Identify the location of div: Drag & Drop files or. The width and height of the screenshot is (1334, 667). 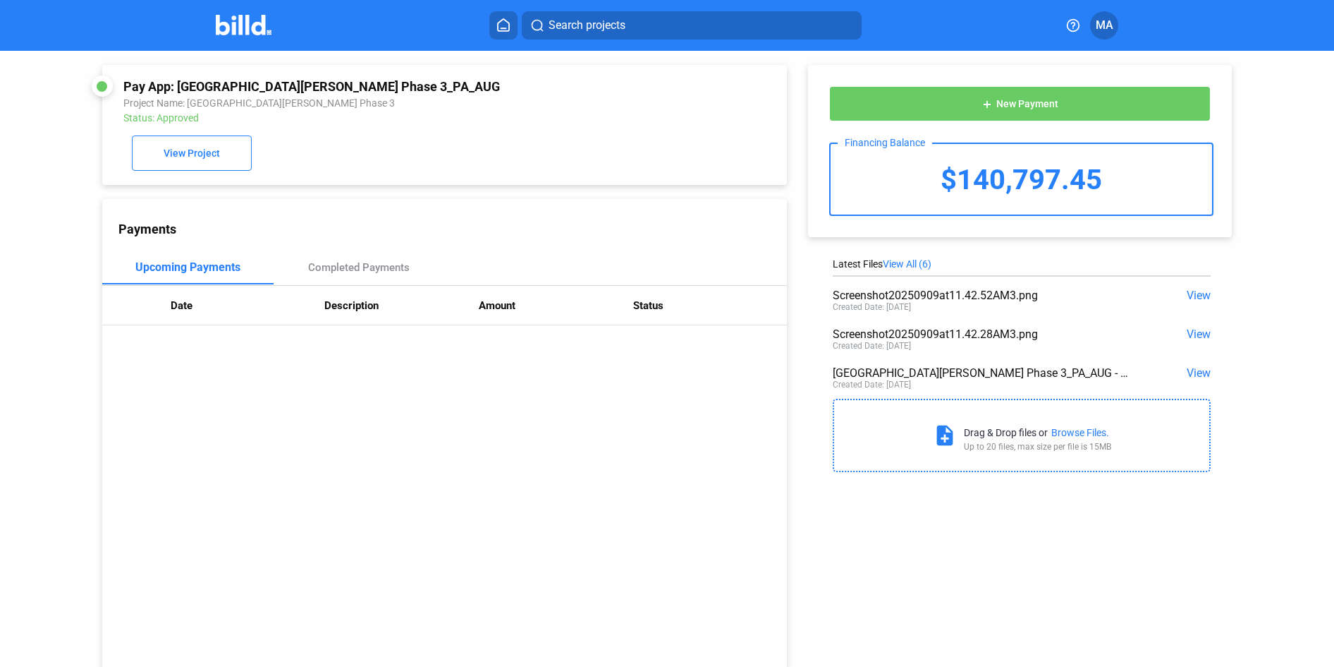
(1006, 432).